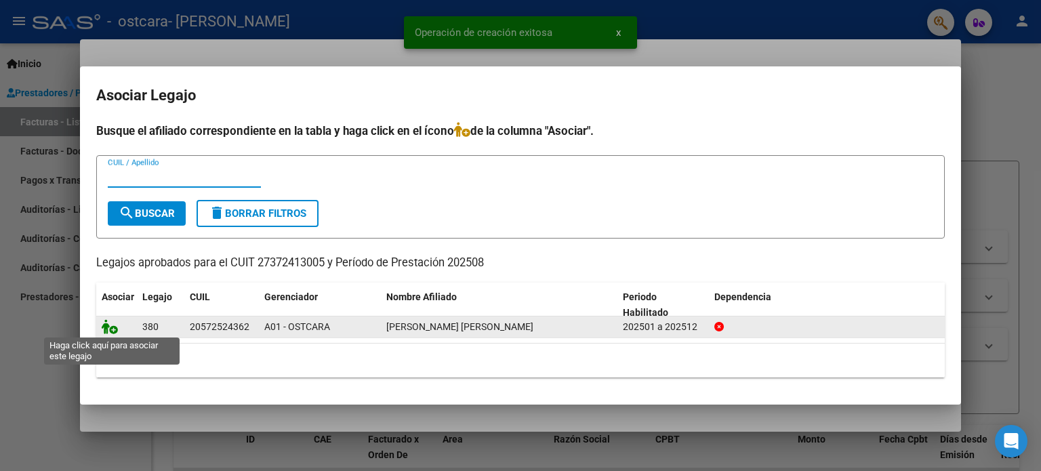  Describe the element at coordinates (663, 305) in the screenshot. I see `datatable-header-cell: Periodo Habilitado` at that location.